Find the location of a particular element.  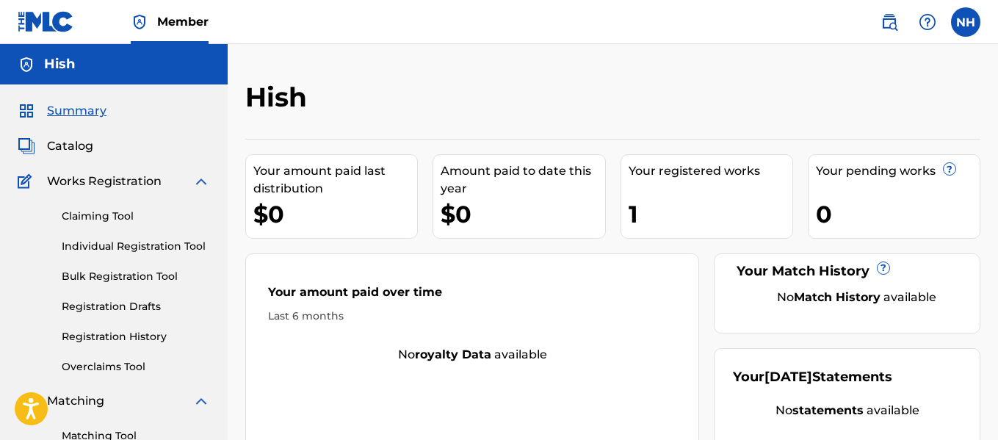

div: Amount paid to date this year is located at coordinates (522, 180).